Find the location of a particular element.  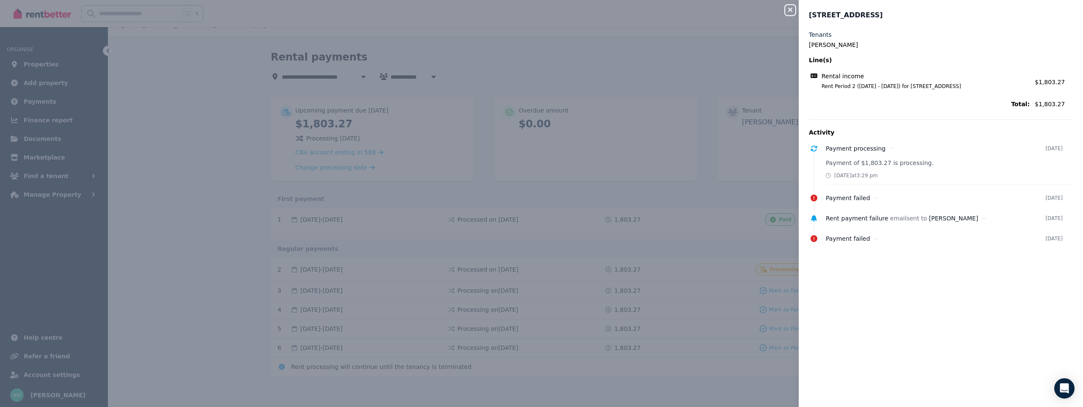

p: Activity is located at coordinates (941, 132).